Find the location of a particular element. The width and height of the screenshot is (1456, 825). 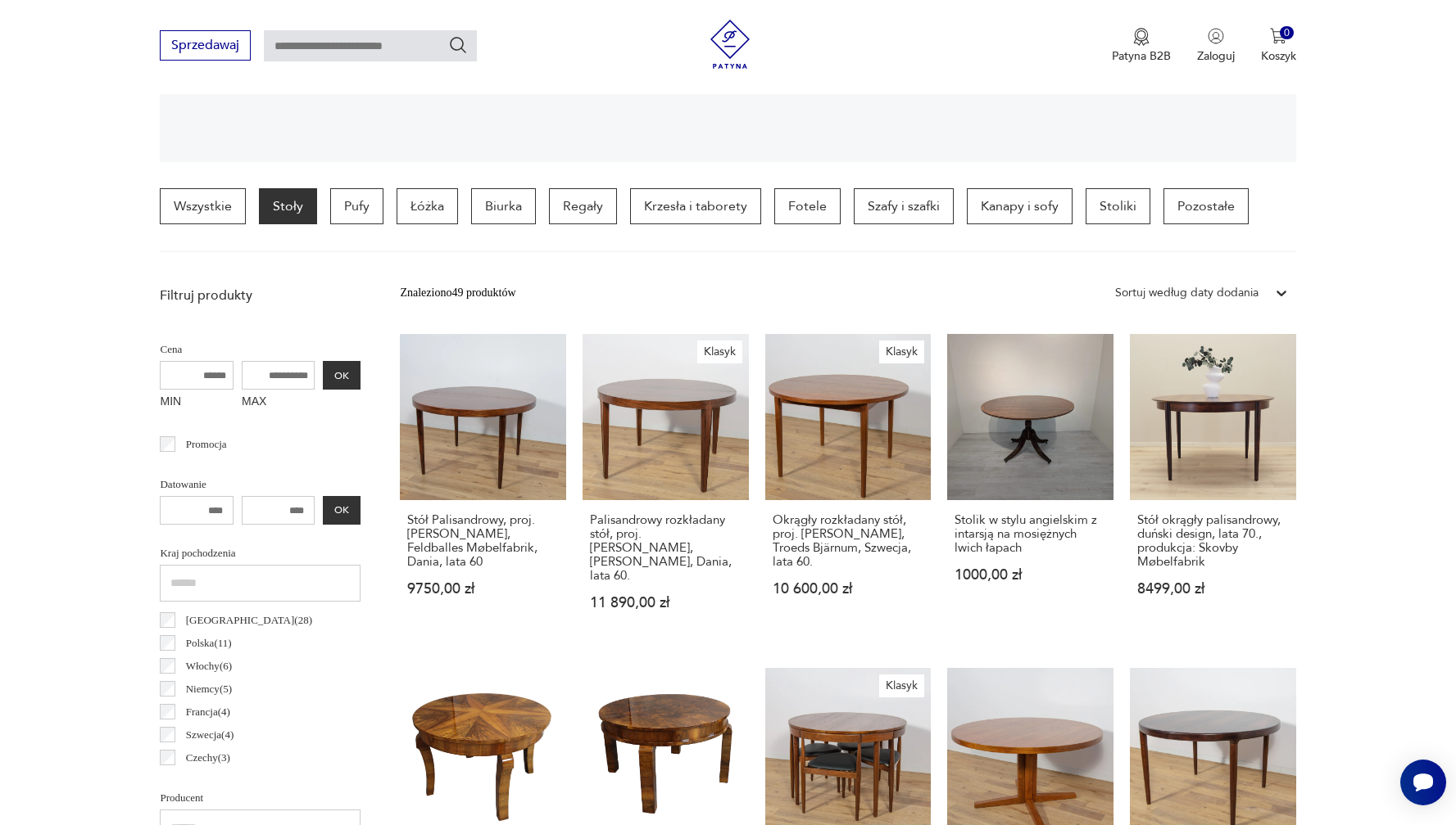

button: Szukaj is located at coordinates (457, 45).